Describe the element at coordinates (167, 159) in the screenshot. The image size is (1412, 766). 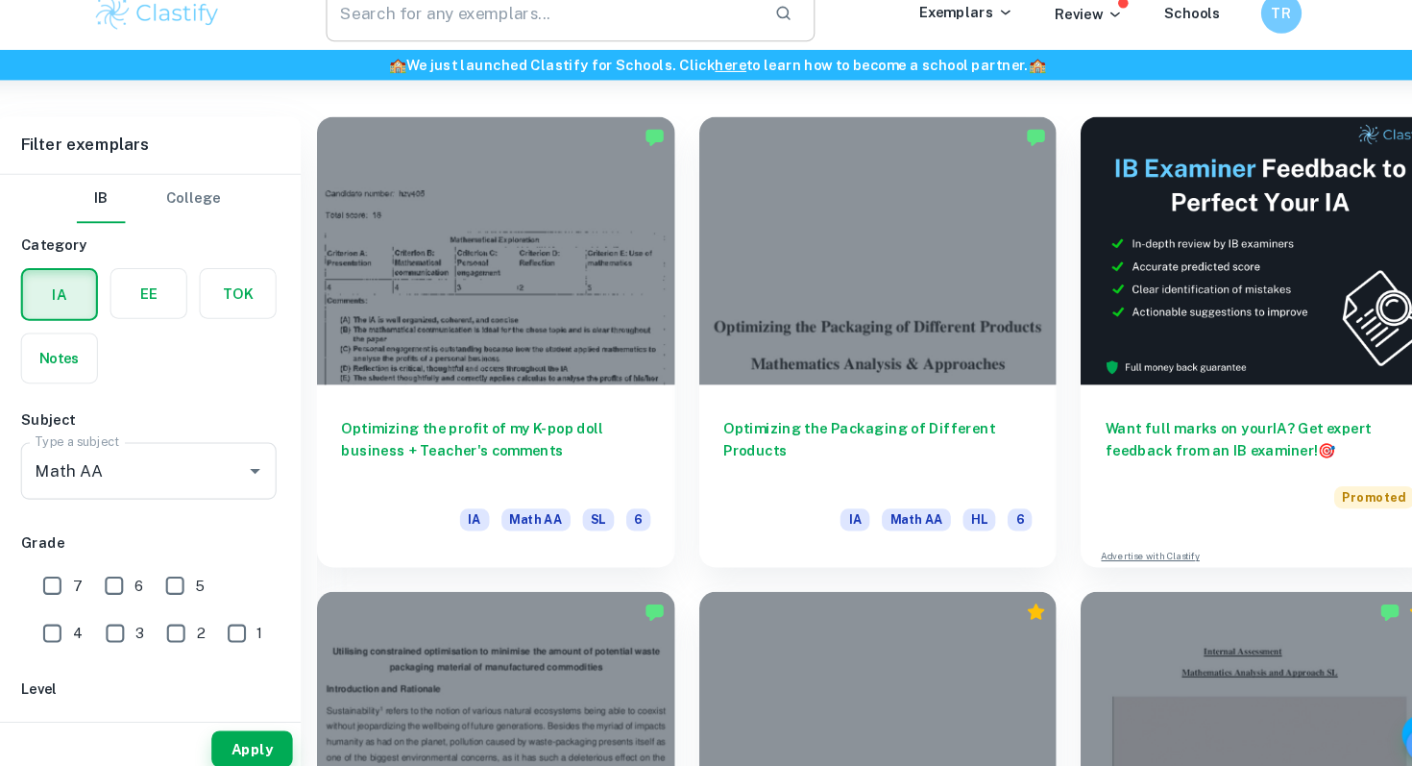
I see `h6: Filter exemplars` at that location.